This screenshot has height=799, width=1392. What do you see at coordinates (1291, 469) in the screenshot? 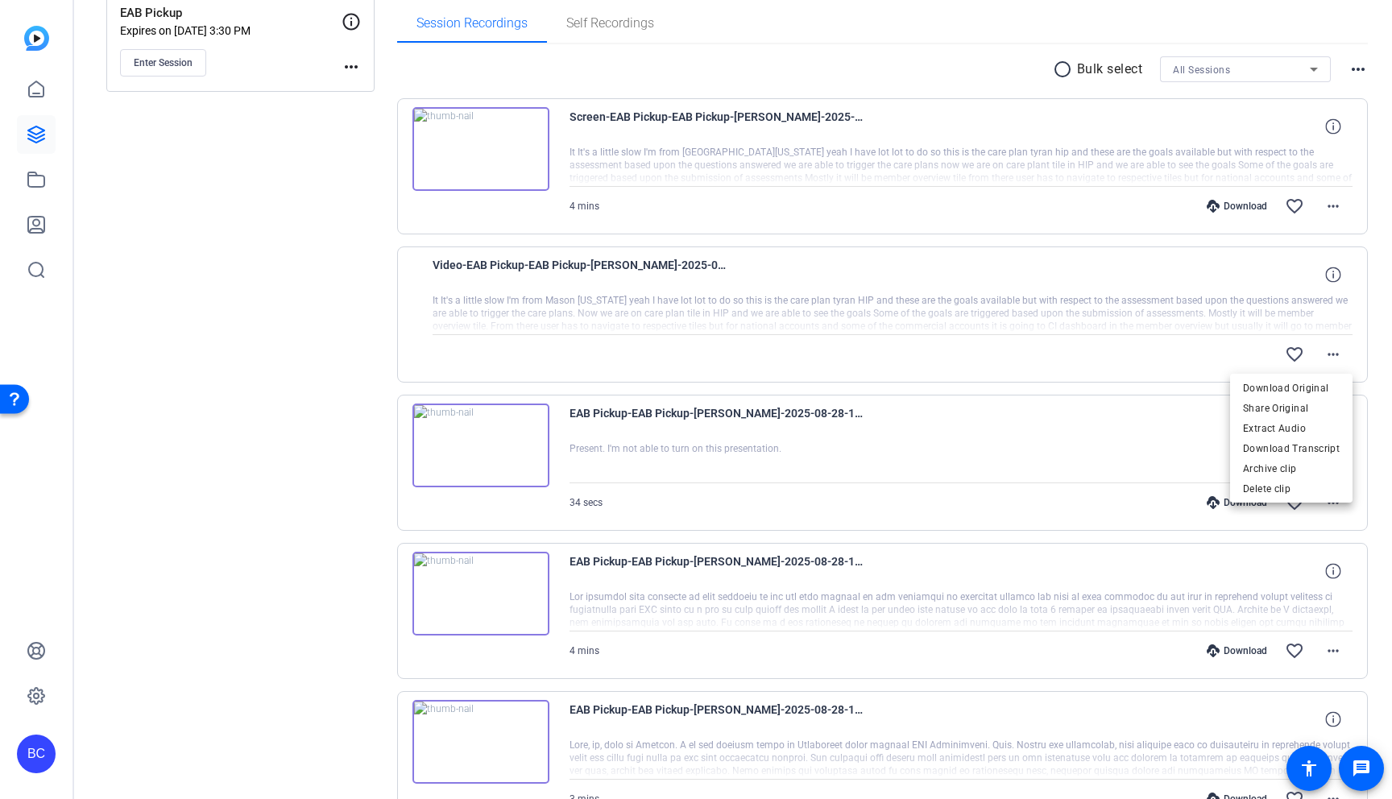
I see `span: Archive clip` at bounding box center [1291, 469].